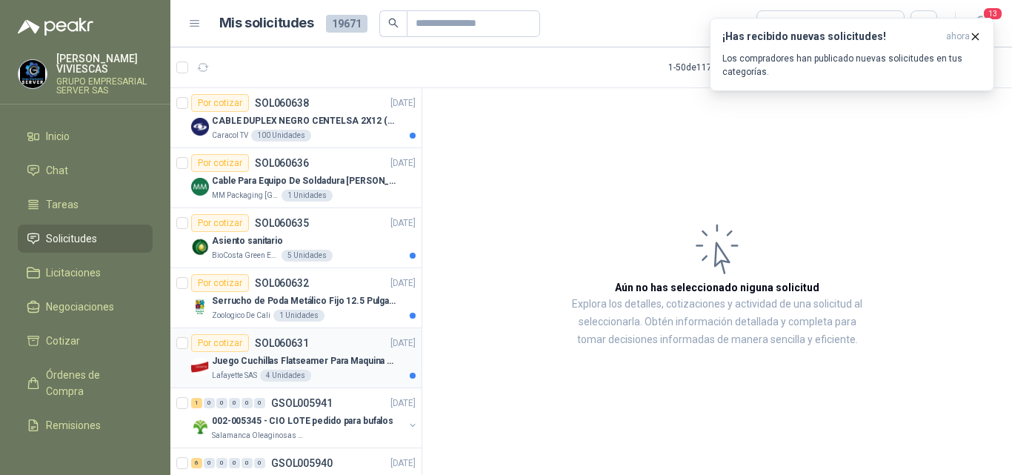 The height and width of the screenshot is (475, 1012). I want to click on span: ahora, so click(958, 36).